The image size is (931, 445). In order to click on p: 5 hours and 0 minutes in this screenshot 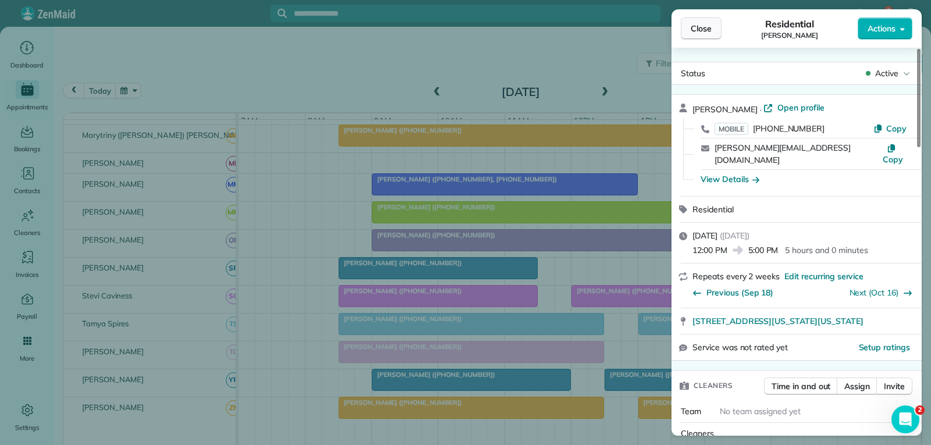, I will do `click(826, 250)`.